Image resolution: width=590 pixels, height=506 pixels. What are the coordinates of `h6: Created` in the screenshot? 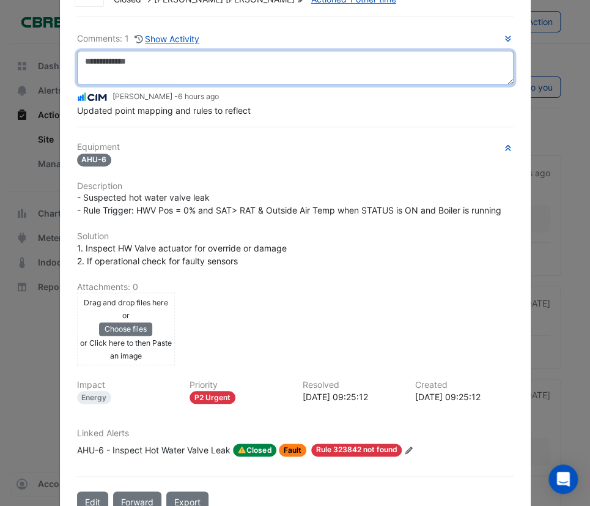 It's located at (464, 385).